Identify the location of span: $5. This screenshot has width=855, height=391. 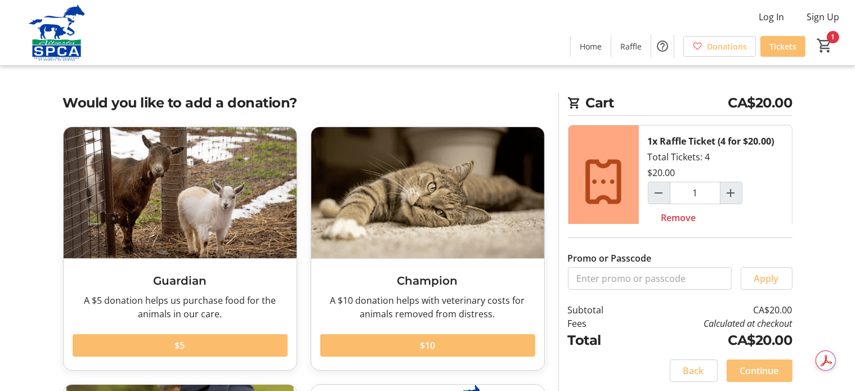
(180, 346).